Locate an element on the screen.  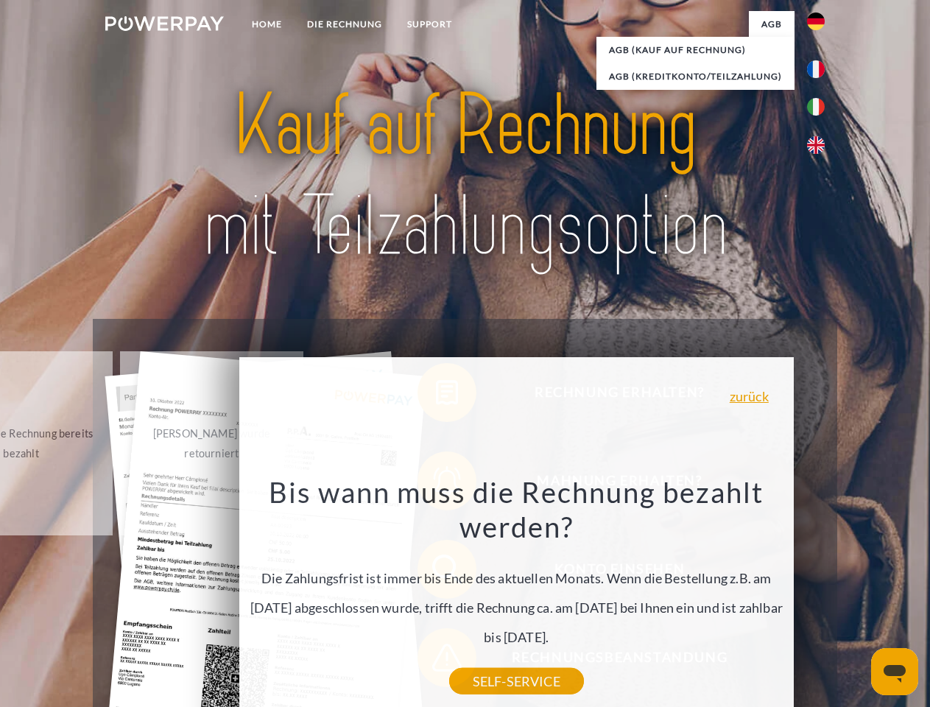
img: title-powerpay_de.svg is located at coordinates (465, 176).